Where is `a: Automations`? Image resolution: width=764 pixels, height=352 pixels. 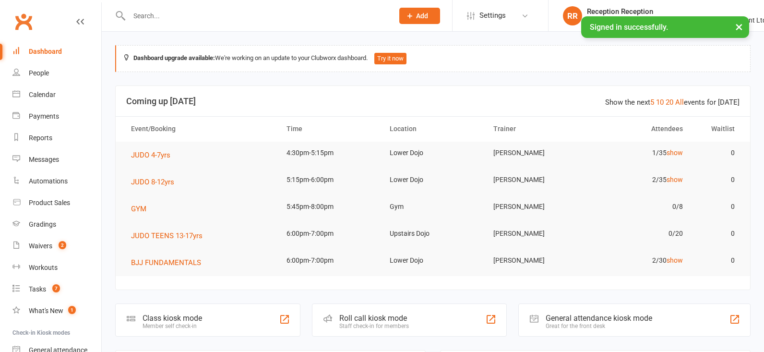
a: Automations is located at coordinates (57, 181).